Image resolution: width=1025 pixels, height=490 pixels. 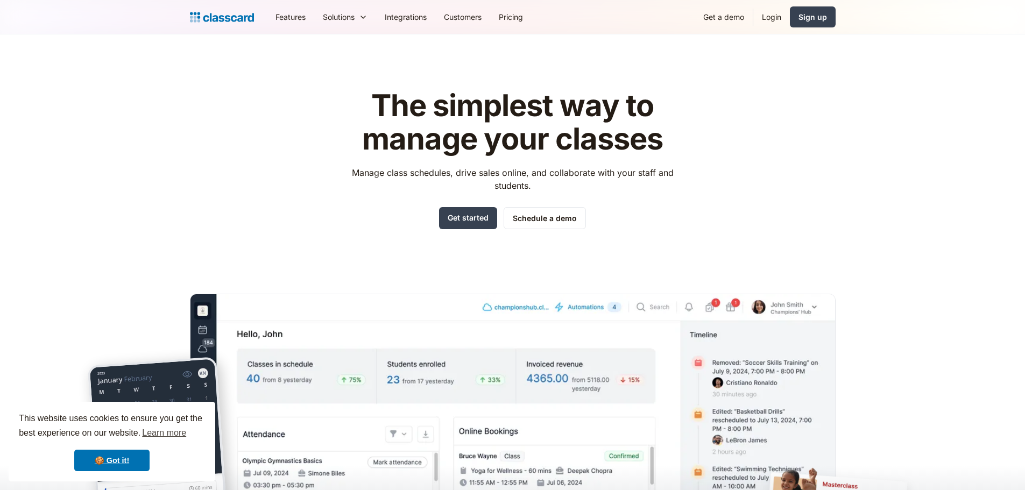 What do you see at coordinates (812, 17) in the screenshot?
I see `a: Sign up` at bounding box center [812, 17].